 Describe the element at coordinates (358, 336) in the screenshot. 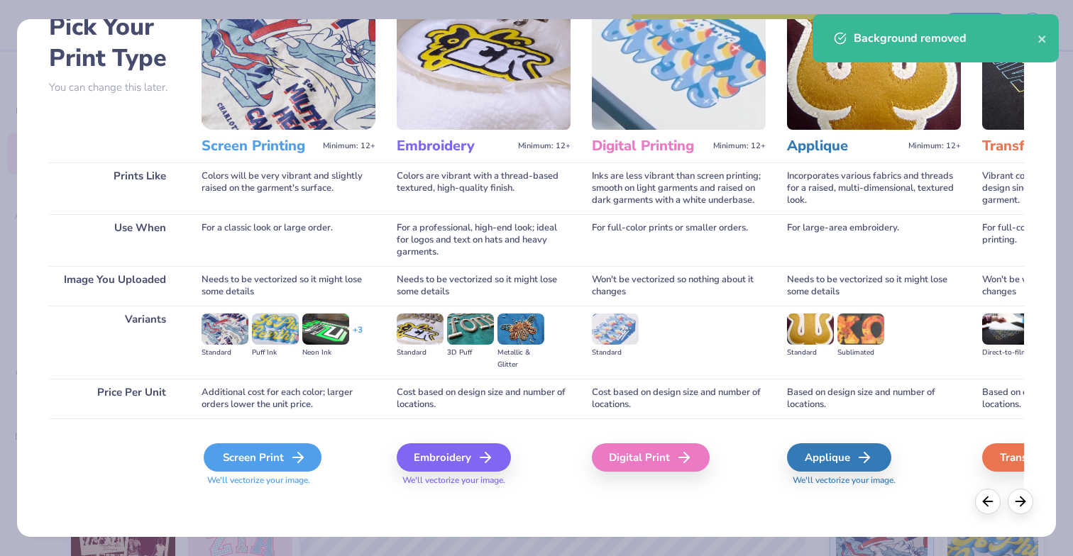

I see `div: + 3` at that location.